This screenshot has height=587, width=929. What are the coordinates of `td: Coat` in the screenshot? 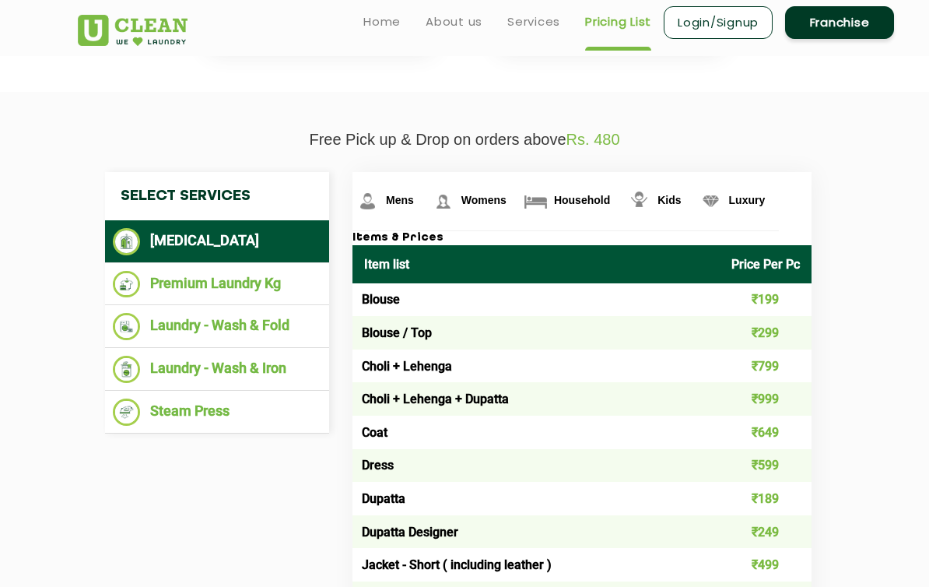 It's located at (536, 432).